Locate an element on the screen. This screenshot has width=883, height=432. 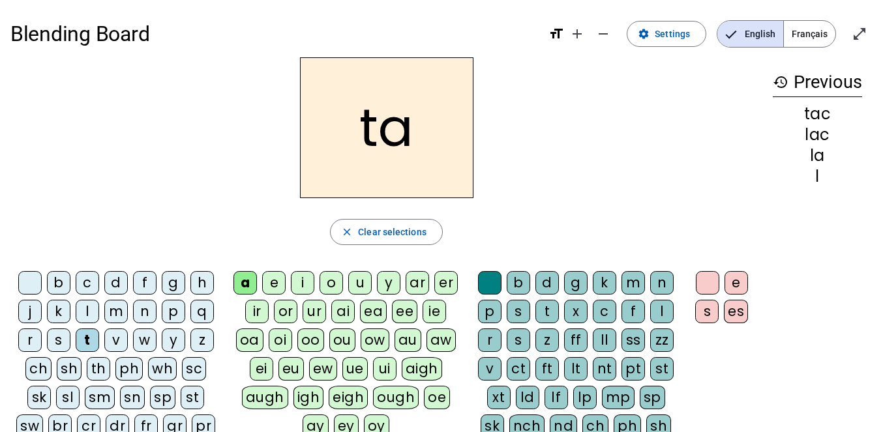
div: aw is located at coordinates (441, 341).